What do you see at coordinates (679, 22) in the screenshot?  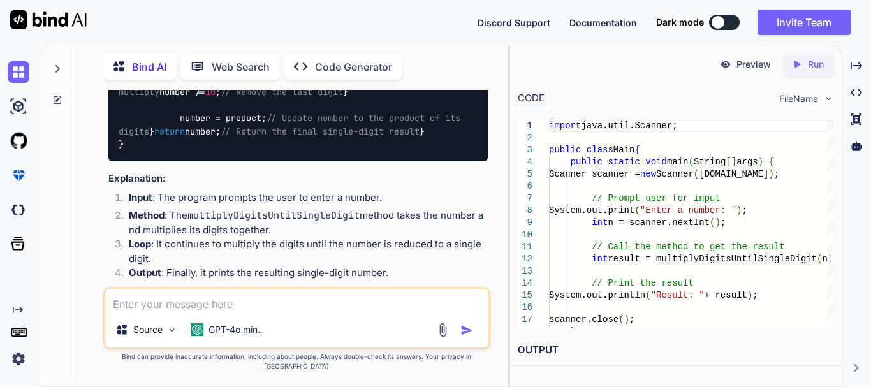 I see `span: Dark mode` at bounding box center [679, 22].